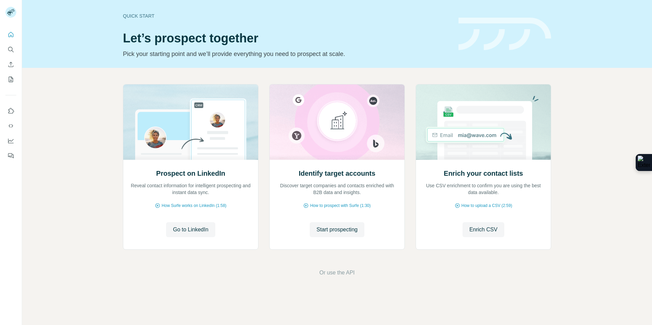 The image size is (652, 325). Describe the element at coordinates (11, 111) in the screenshot. I see `button: Use Surfe on LinkedIn` at that location.